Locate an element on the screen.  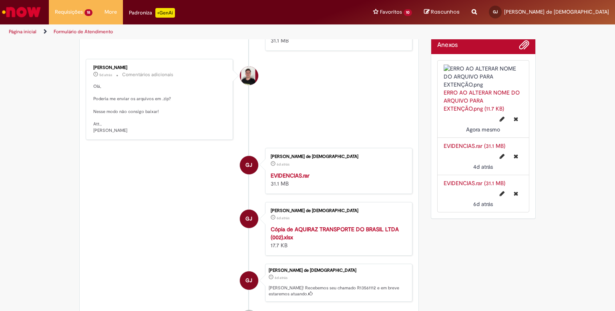
time: 23/09/2025 21:32:25 is located at coordinates (281, 278).